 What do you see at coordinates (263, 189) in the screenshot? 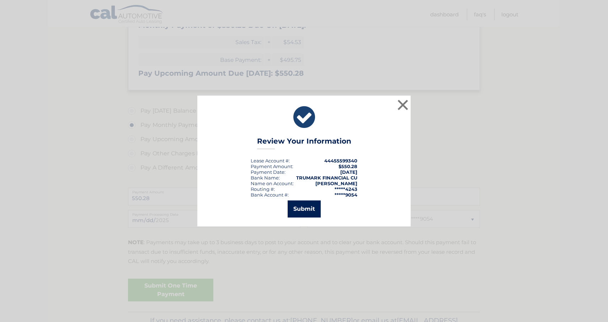
I see `div: Routing #:` at bounding box center [263, 189].